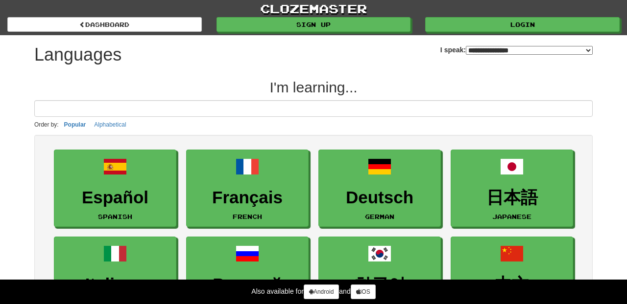 This screenshot has width=627, height=304. I want to click on h3: Français, so click(247, 198).